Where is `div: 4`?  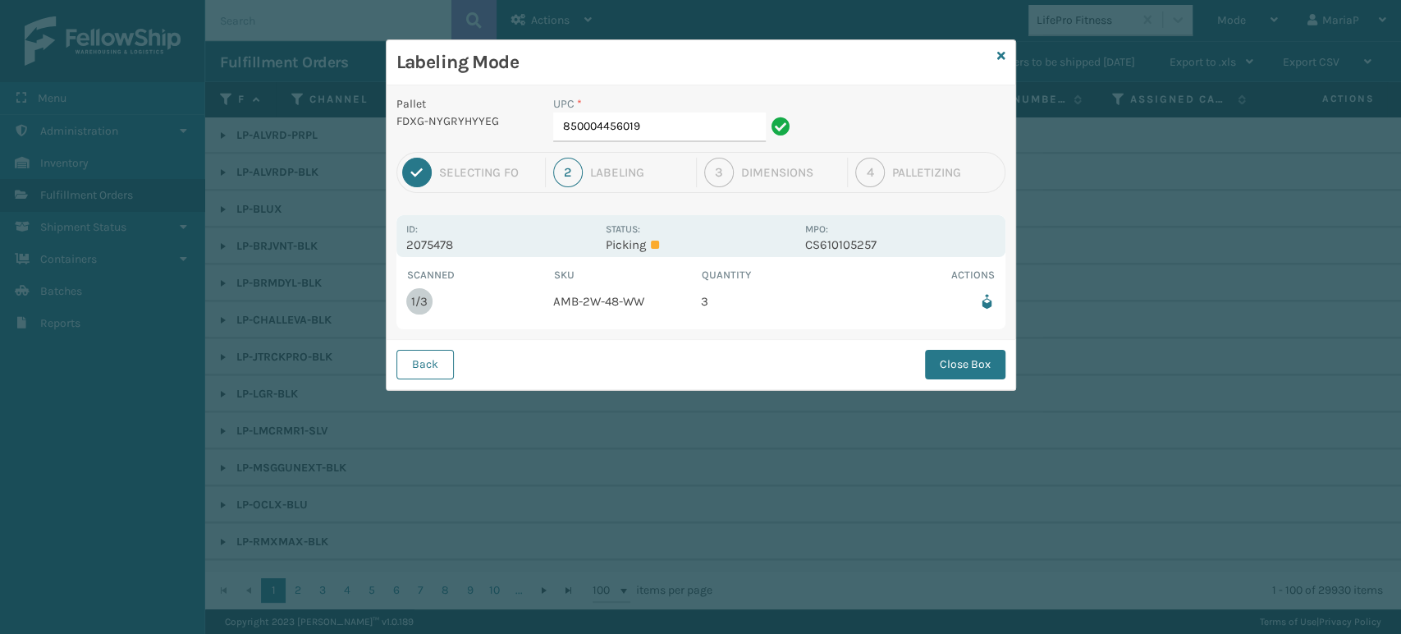 div: 4 is located at coordinates (870, 172).